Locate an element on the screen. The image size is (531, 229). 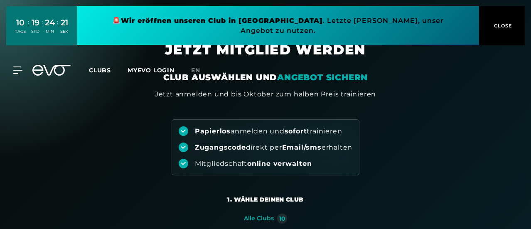
div: 24 is located at coordinates (50, 22).